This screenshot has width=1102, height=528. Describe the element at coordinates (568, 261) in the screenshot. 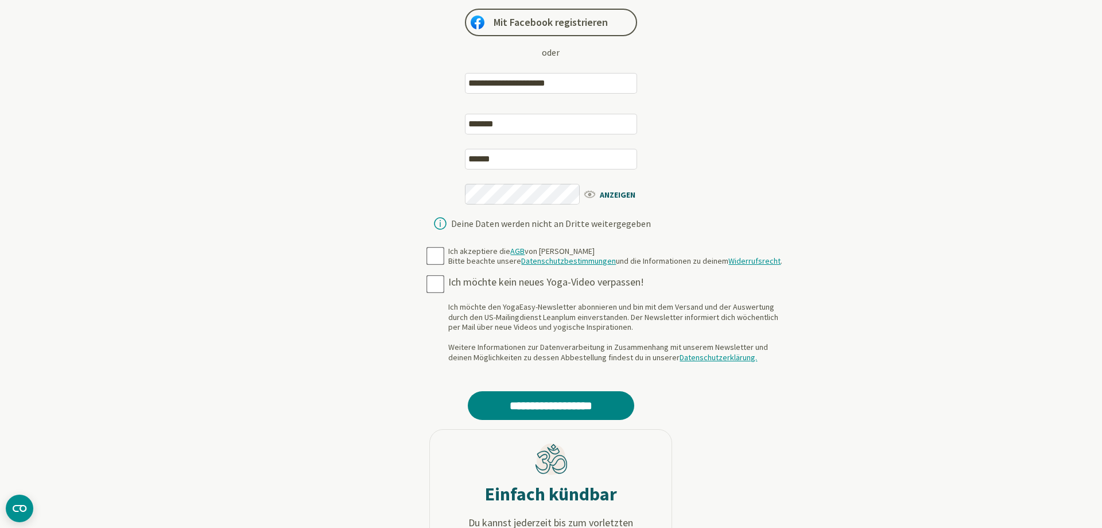

I see `a: Datenschutzbestimmungen` at that location.